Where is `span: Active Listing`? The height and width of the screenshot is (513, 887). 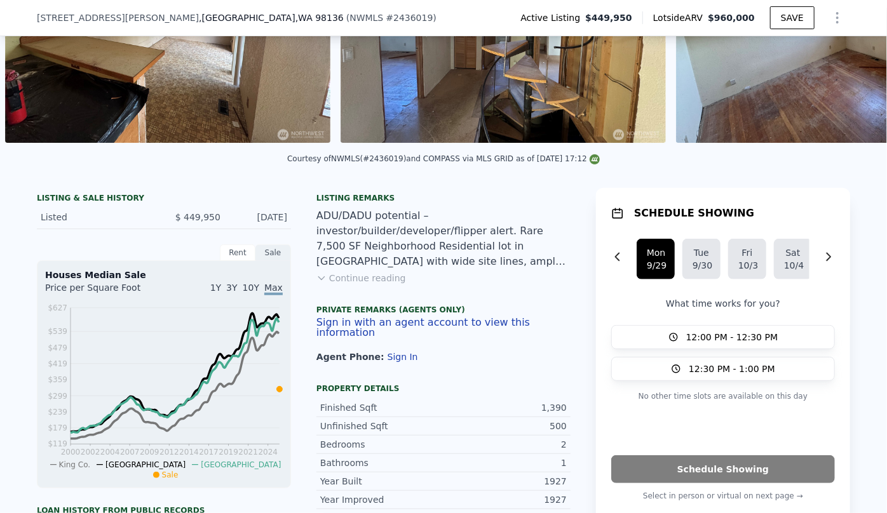 span: Active Listing is located at coordinates (553, 18).